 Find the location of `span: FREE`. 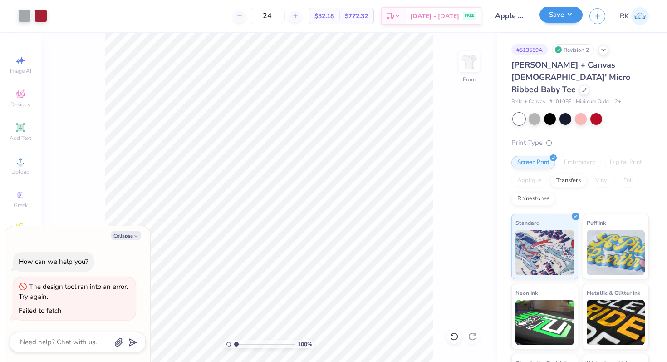

span: FREE is located at coordinates (469, 16).